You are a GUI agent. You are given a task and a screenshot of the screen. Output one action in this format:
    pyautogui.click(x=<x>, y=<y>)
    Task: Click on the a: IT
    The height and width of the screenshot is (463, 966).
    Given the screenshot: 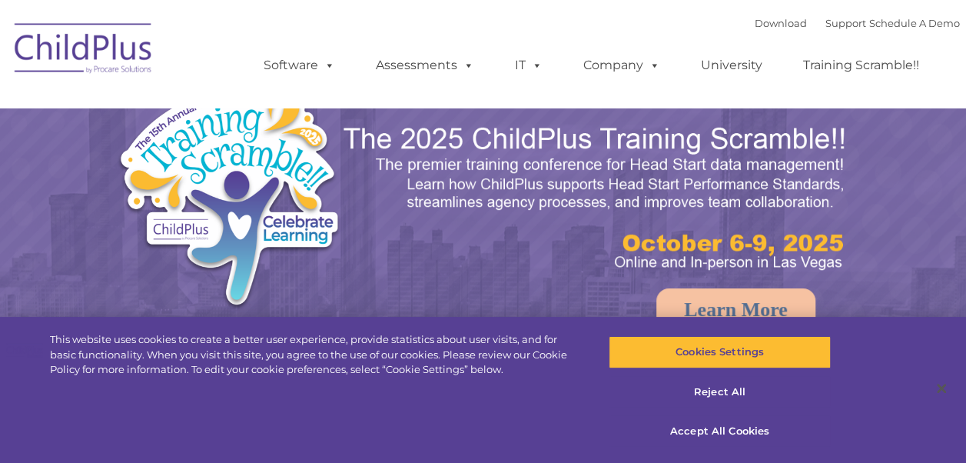 What is the action you would take?
    pyautogui.click(x=529, y=65)
    